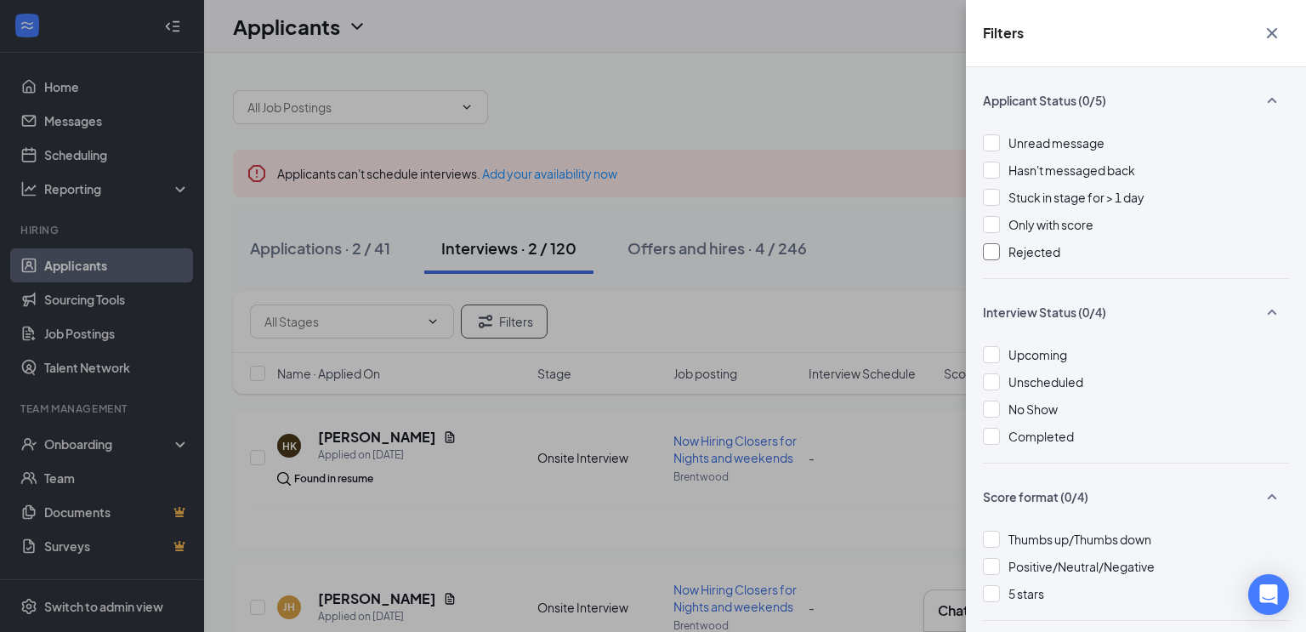  I want to click on span: Completed, so click(1041, 436).